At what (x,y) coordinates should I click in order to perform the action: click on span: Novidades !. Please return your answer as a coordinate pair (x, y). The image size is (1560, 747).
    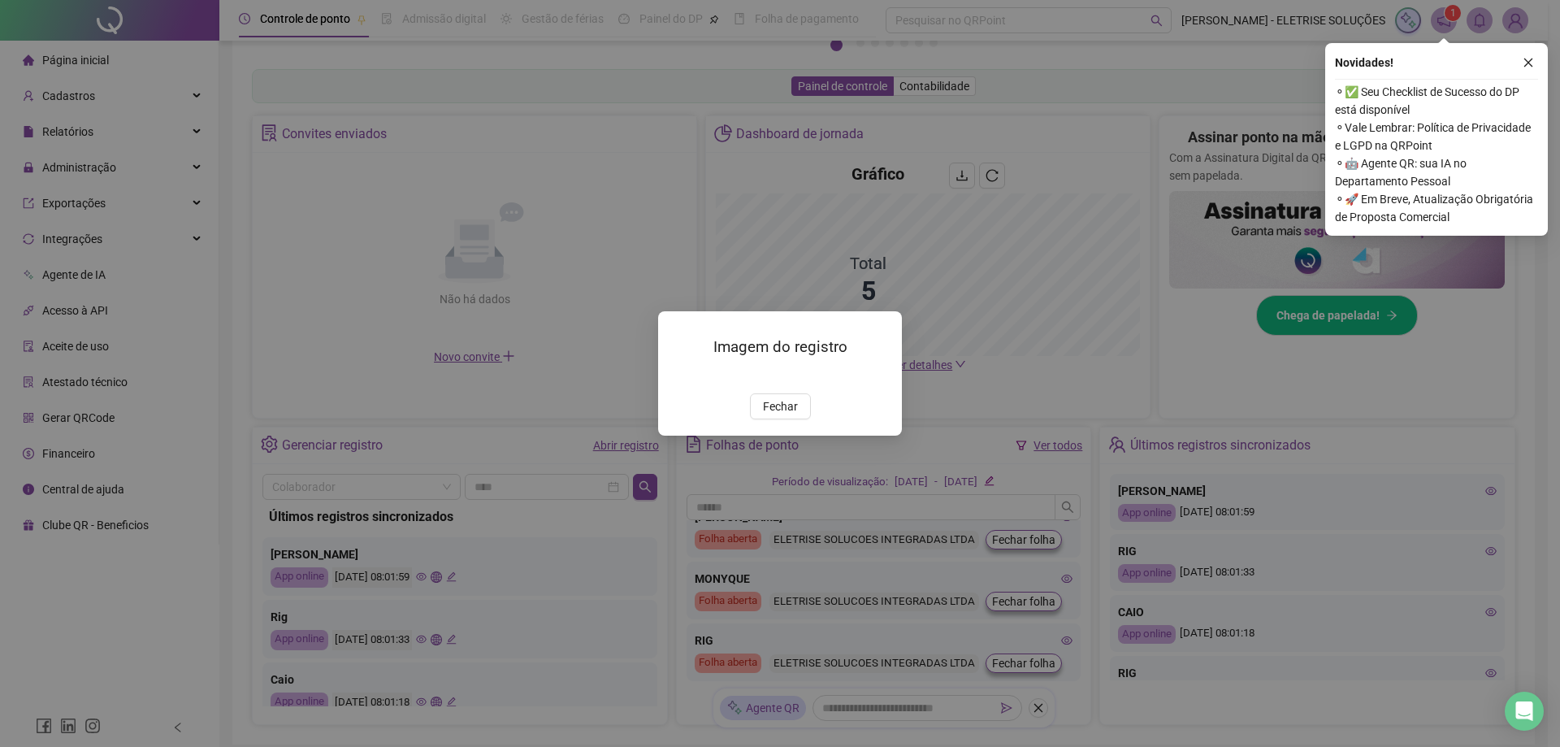
    Looking at the image, I should click on (1364, 63).